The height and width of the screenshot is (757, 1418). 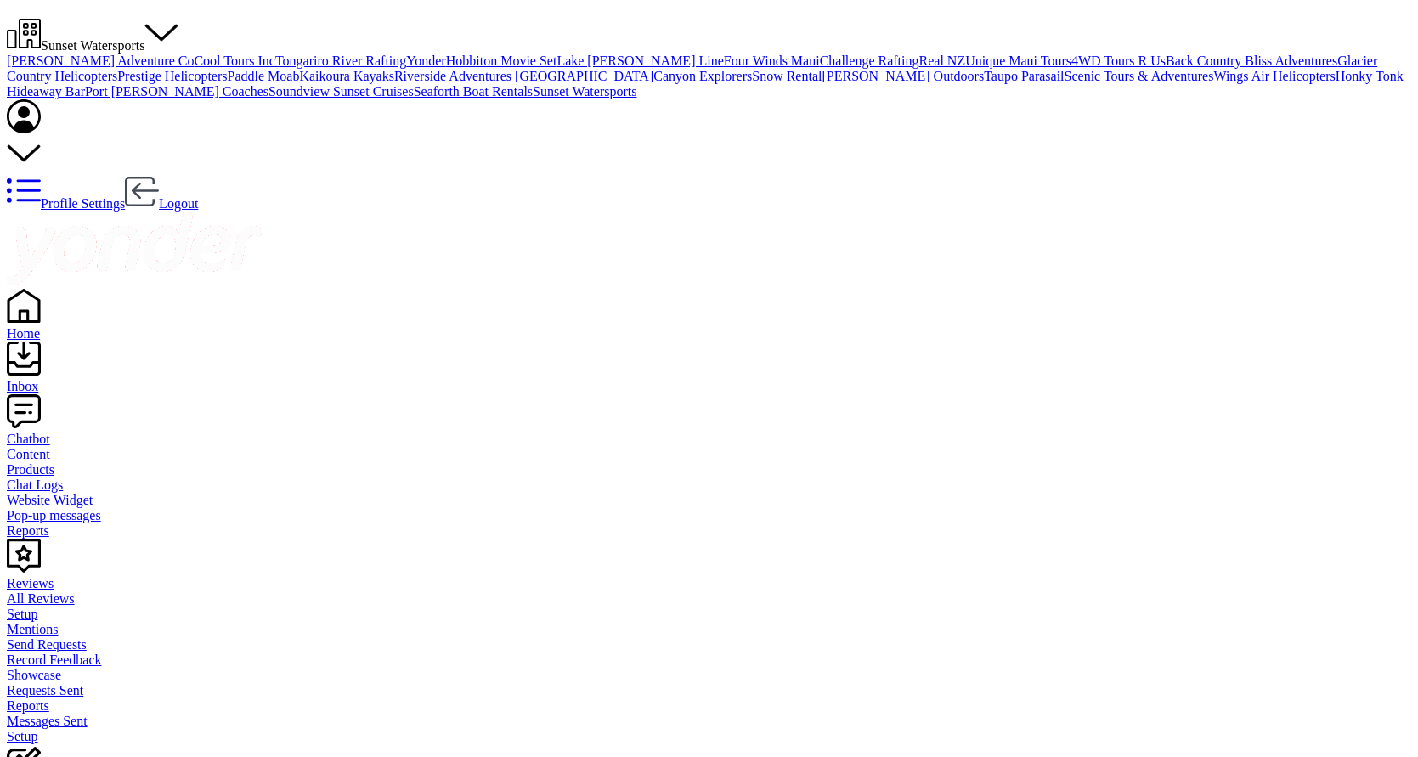 What do you see at coordinates (93, 45) in the screenshot?
I see `span: Sunset Watersports` at bounding box center [93, 45].